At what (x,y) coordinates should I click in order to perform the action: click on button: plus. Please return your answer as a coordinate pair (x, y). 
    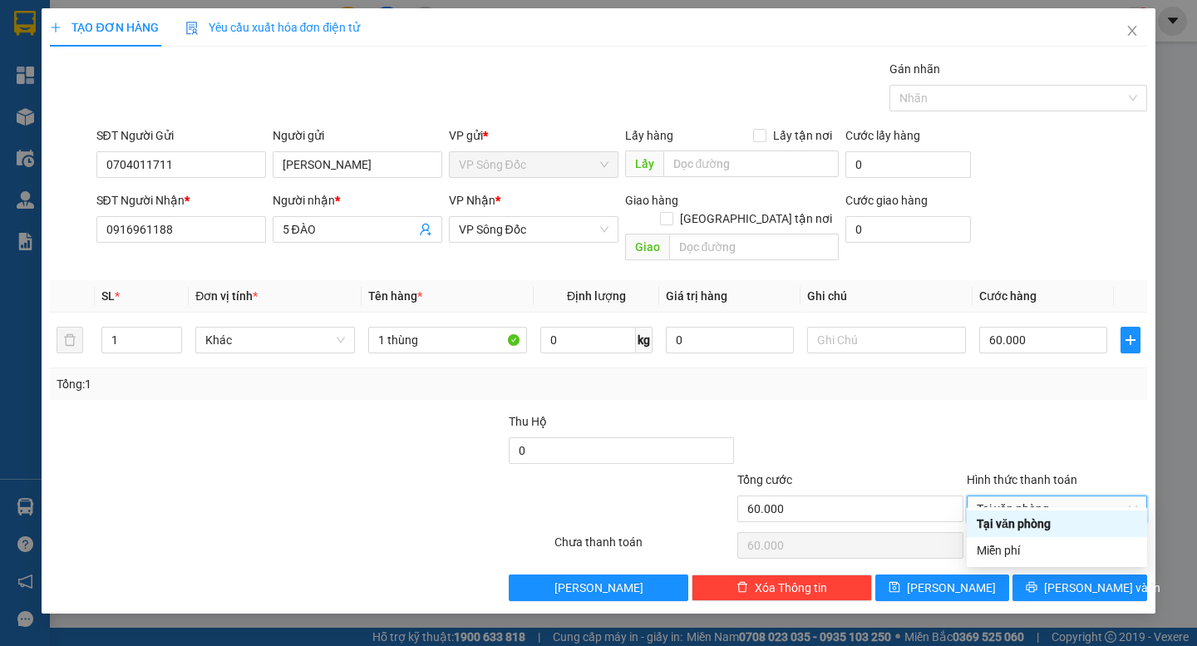
    Looking at the image, I should click on (1130, 340).